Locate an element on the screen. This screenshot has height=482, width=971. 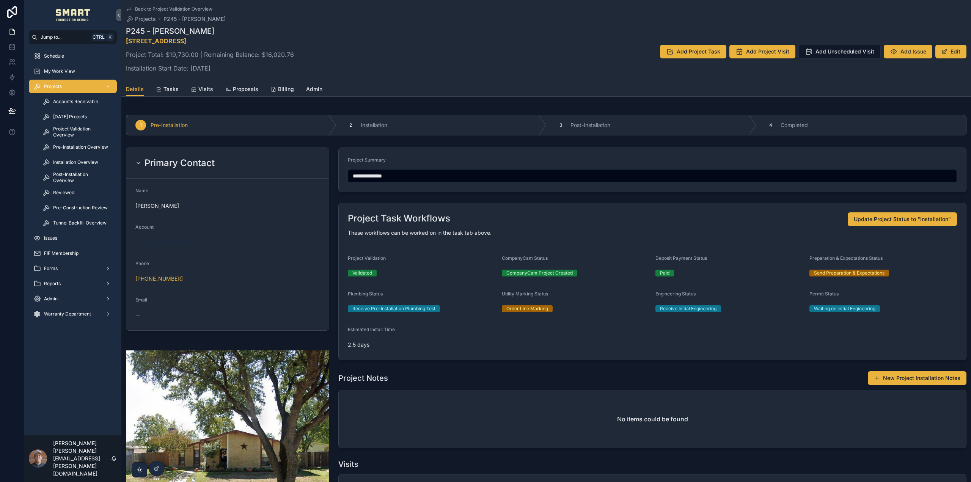
a: Reviewed is located at coordinates (77, 193).